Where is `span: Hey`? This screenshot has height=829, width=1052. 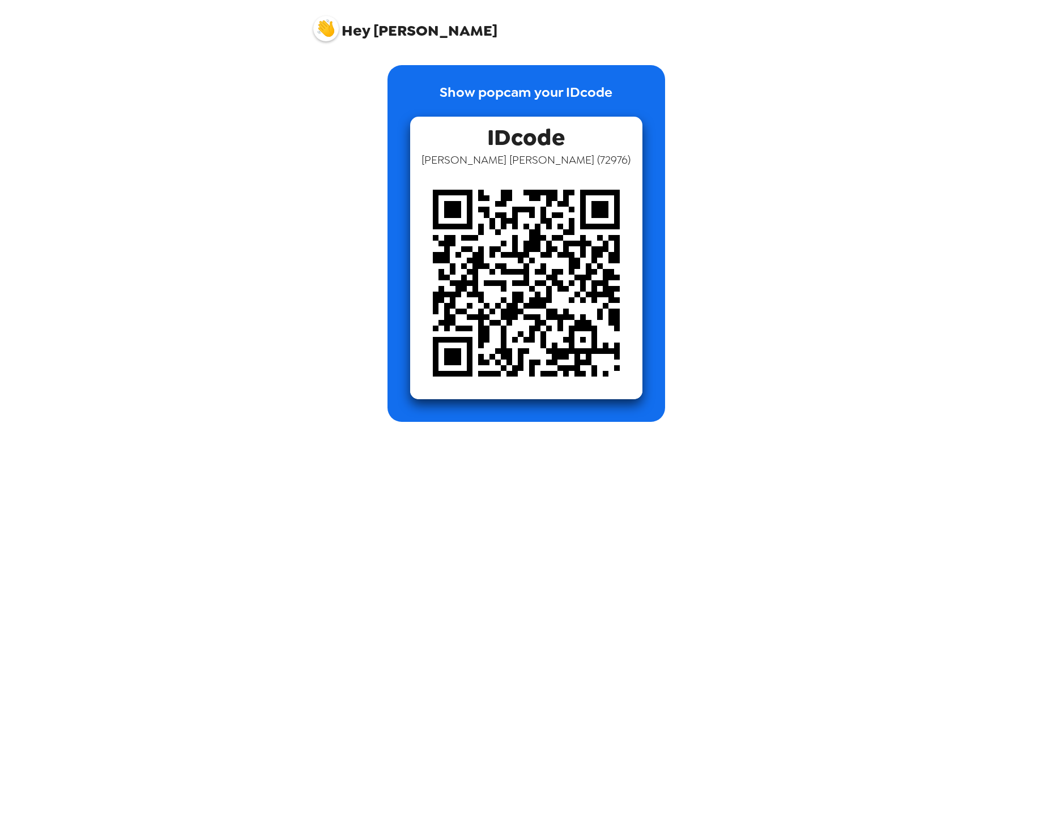
span: Hey is located at coordinates (356, 31).